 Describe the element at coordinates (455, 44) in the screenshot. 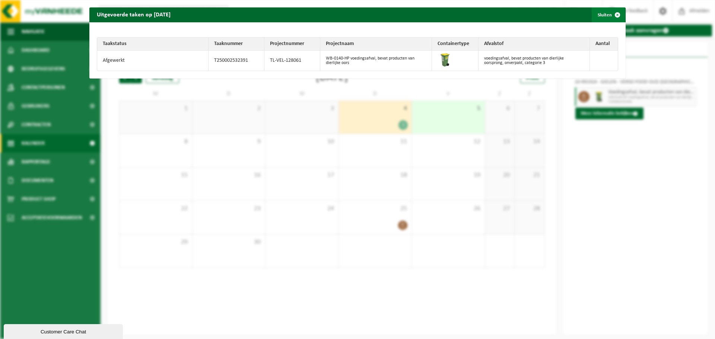

I see `th: Containertype` at that location.